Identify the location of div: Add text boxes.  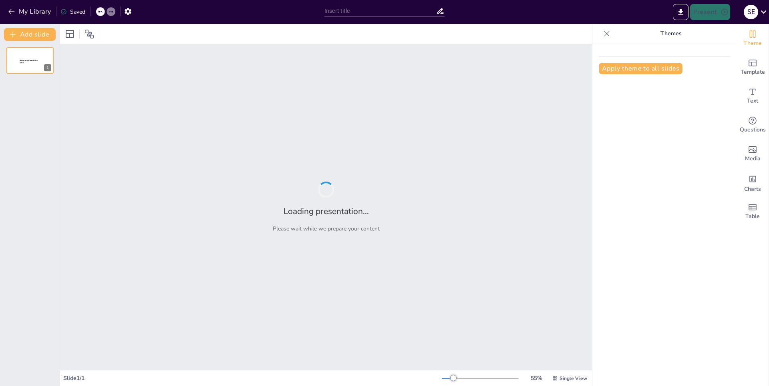
(752, 96).